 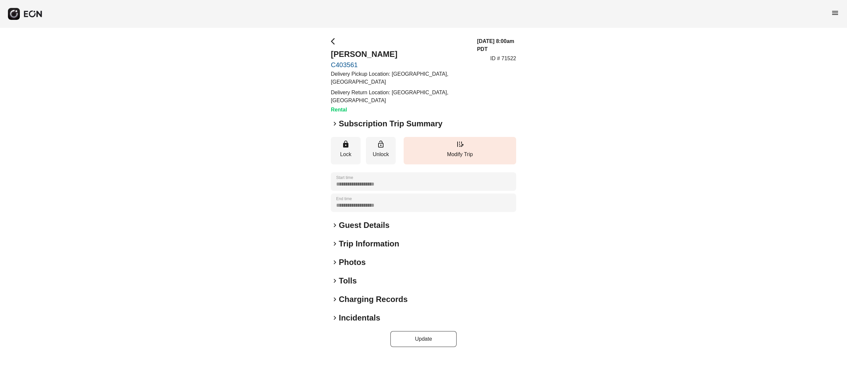 What do you see at coordinates (352, 262) in the screenshot?
I see `h2: Photos` at bounding box center [352, 262].